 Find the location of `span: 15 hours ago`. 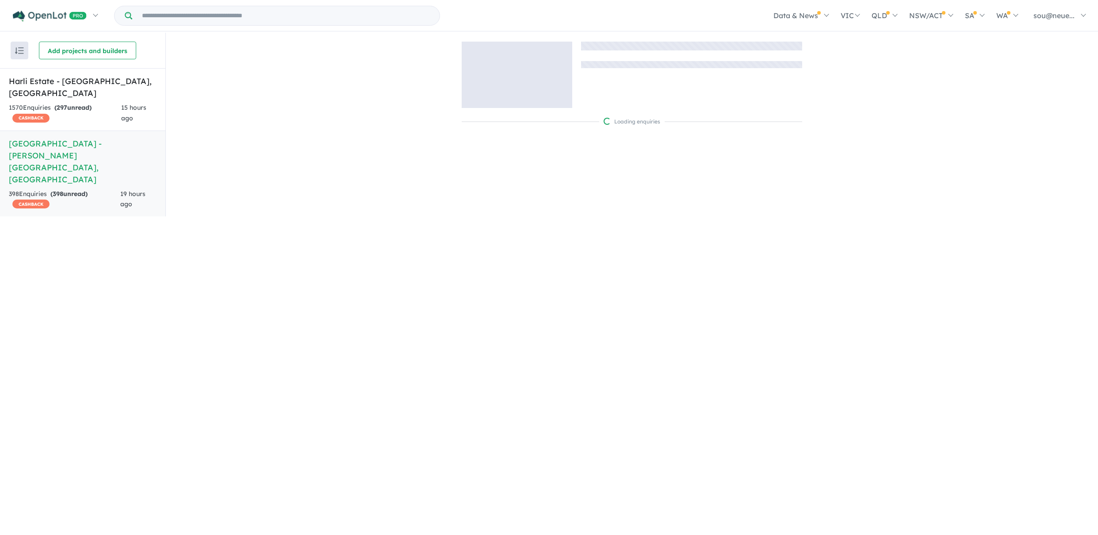

span: 15 hours ago is located at coordinates (134, 113).